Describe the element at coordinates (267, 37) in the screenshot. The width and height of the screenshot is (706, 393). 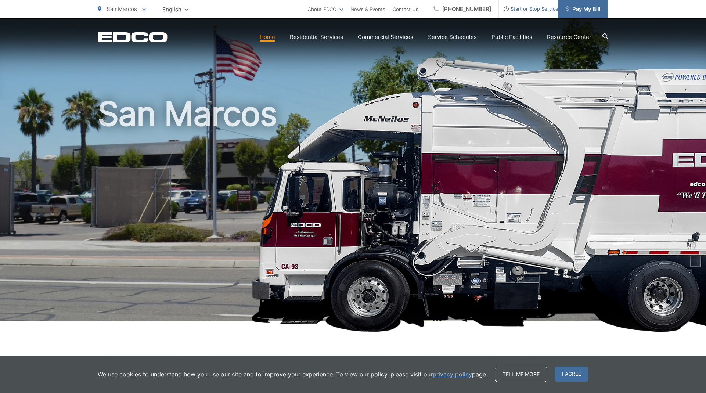
I see `a: Home` at that location.